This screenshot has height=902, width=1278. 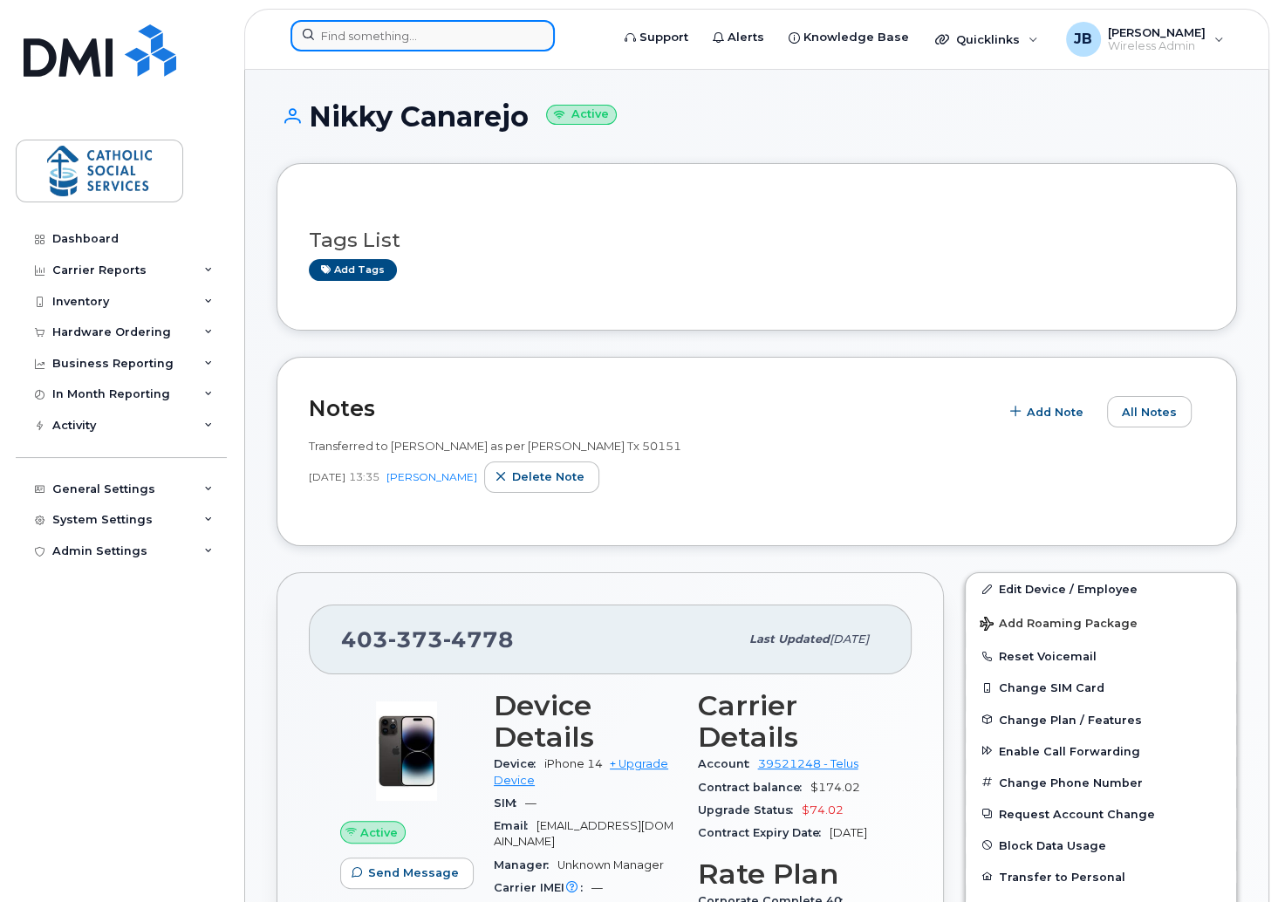 What do you see at coordinates (415, 639) in the screenshot?
I see `span: 373` at bounding box center [415, 639].